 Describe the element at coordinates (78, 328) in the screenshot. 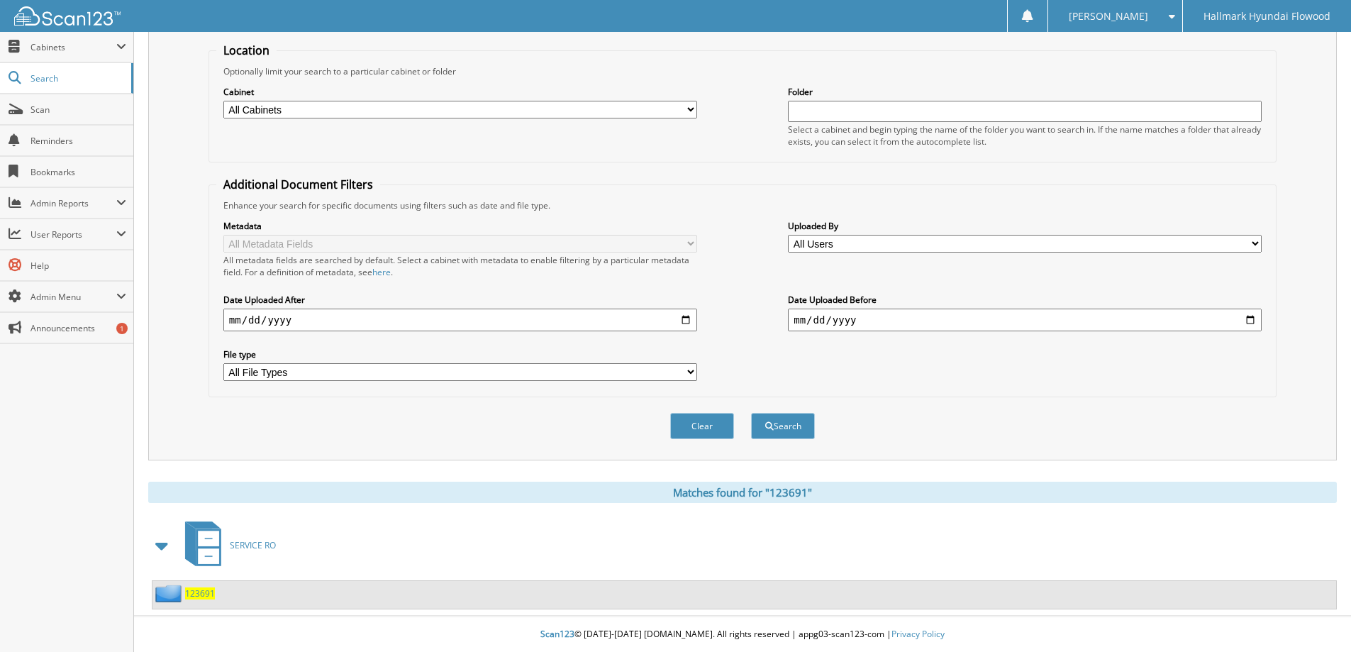

I see `span: Announcements` at that location.